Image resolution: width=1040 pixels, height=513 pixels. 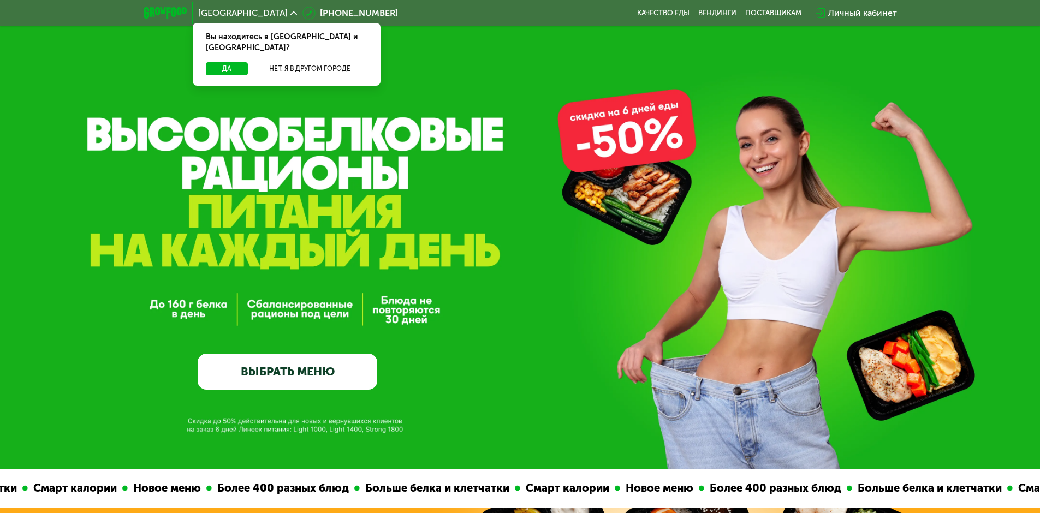 What do you see at coordinates (773, 13) in the screenshot?
I see `div: поставщикам` at bounding box center [773, 13].